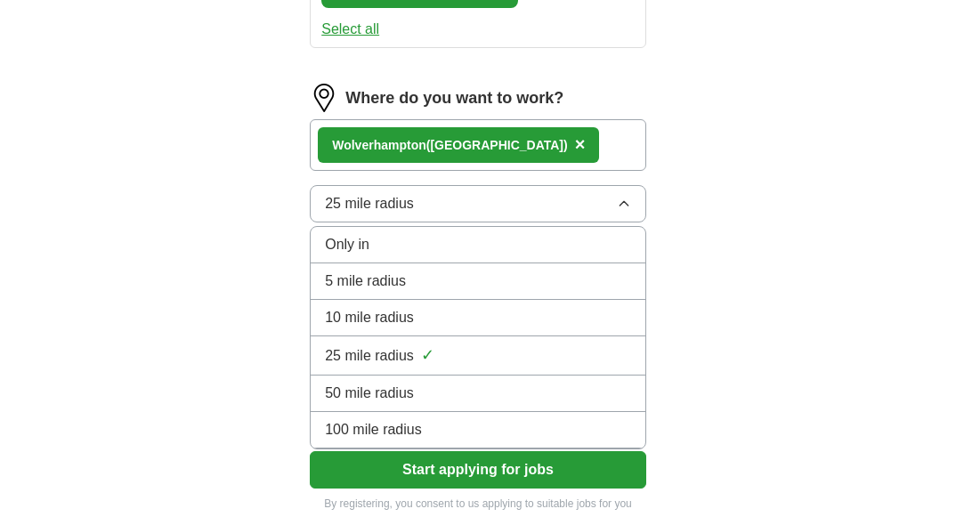 The height and width of the screenshot is (517, 956). I want to click on button: Select all, so click(350, 29).